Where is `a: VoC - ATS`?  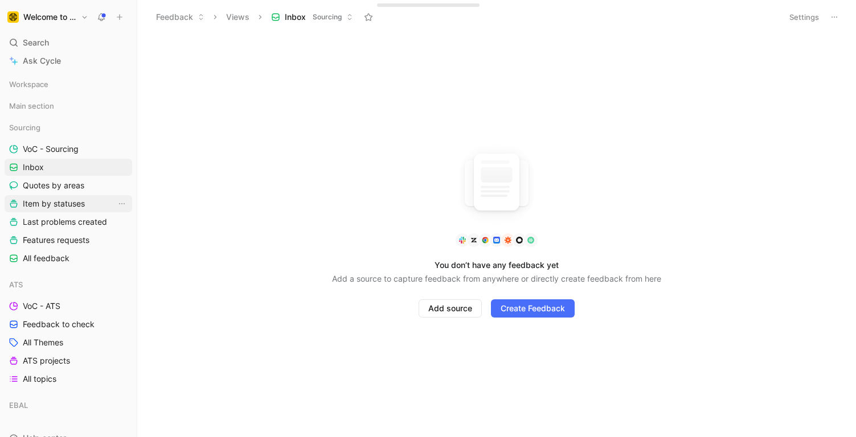
a: VoC - ATS is located at coordinates (68, 306).